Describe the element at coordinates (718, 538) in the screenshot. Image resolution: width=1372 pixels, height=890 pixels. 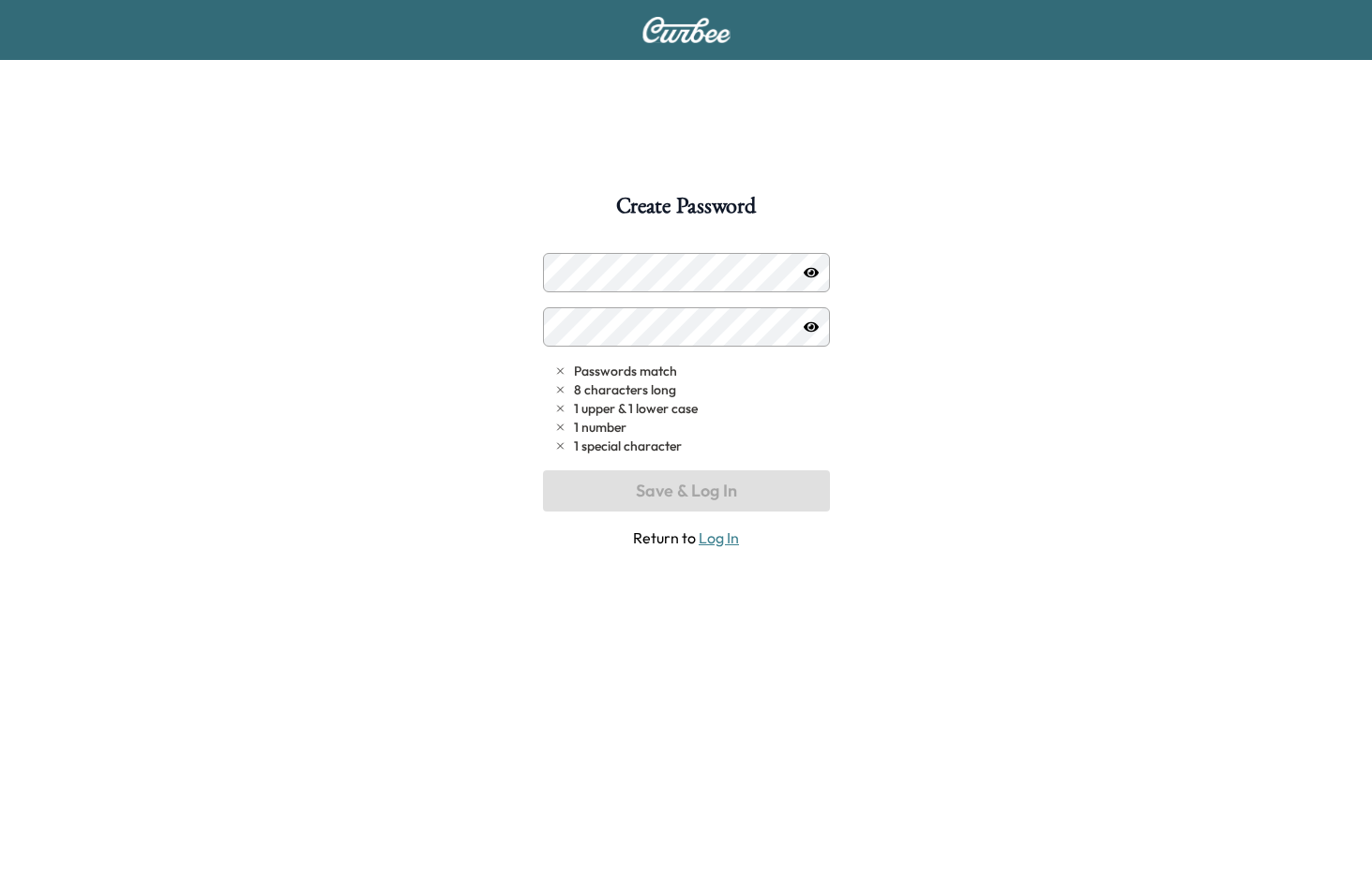
I see `a: Log In` at that location.